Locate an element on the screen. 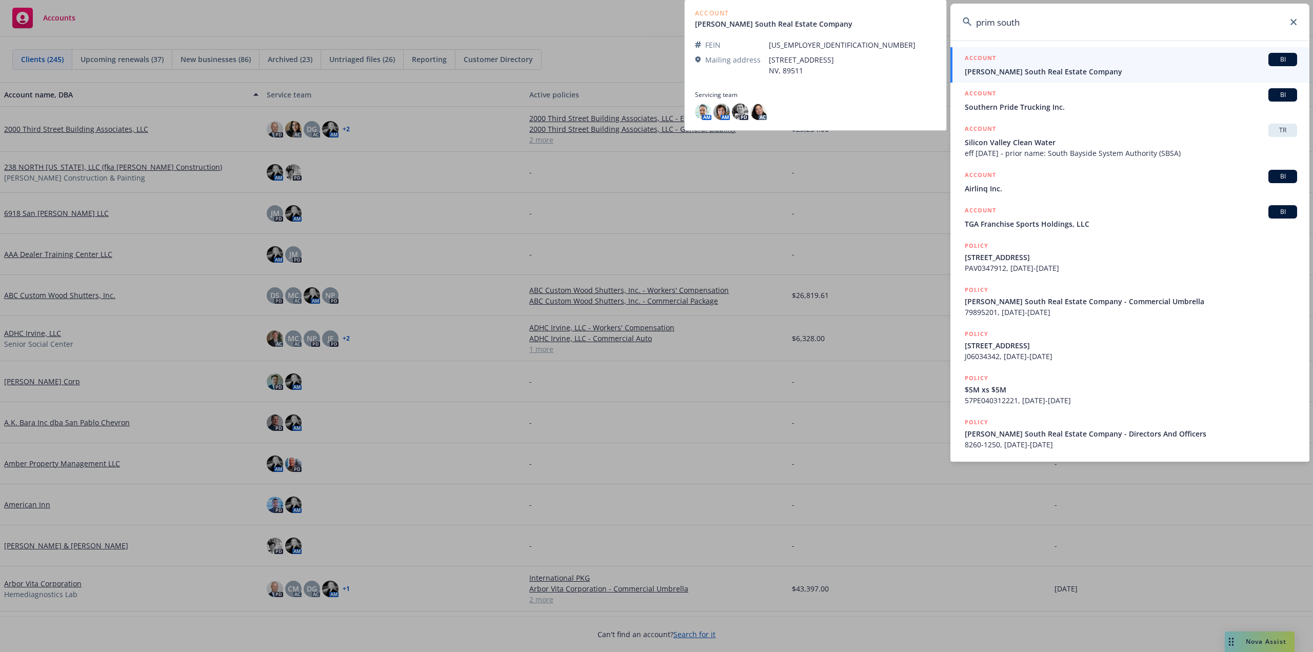 The image size is (1313, 652). span: $5M xs $5M is located at coordinates (1131, 389).